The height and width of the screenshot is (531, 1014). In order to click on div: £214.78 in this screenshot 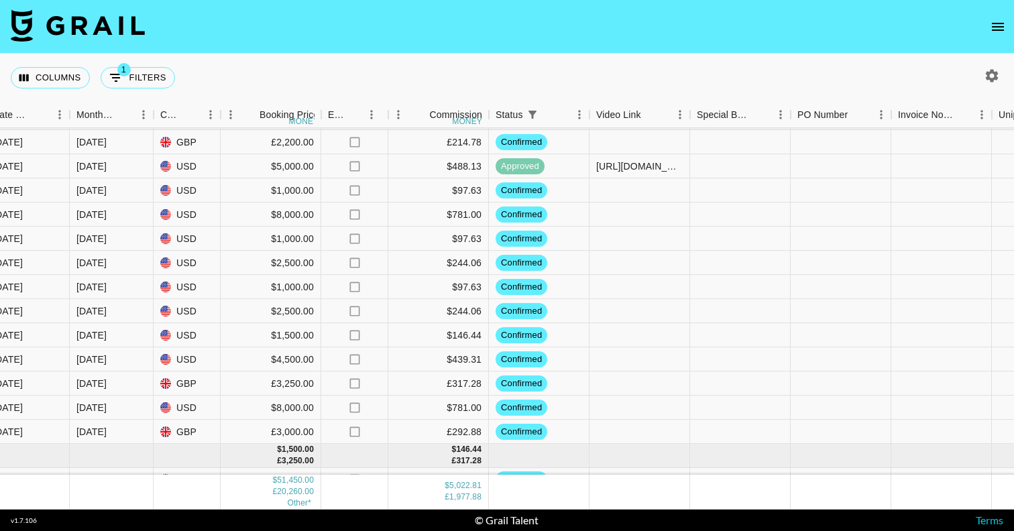, I will do `click(438, 142)`.